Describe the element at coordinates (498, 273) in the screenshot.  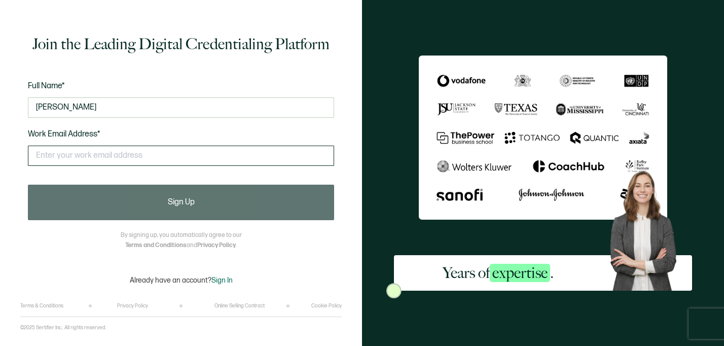
I see `h2: Years of .` at that location.